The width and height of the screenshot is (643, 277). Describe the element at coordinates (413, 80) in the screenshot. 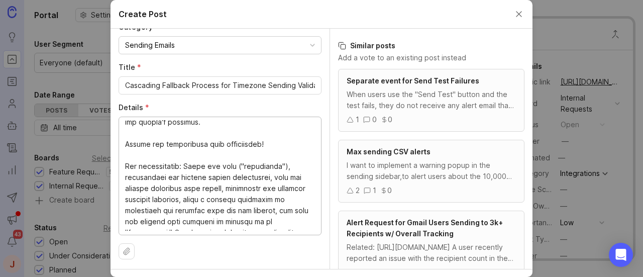

I see `span: Separate event for Send Test Failures` at that location.